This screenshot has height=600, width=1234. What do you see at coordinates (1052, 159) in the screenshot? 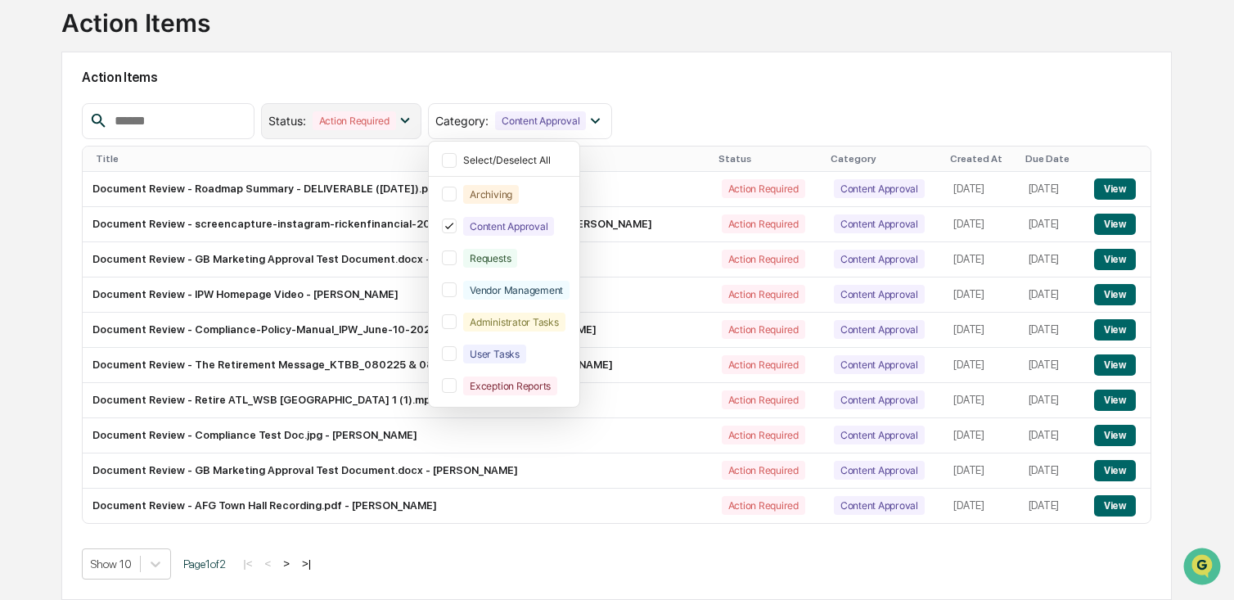
I see `div: Due Date` at bounding box center [1052, 159].